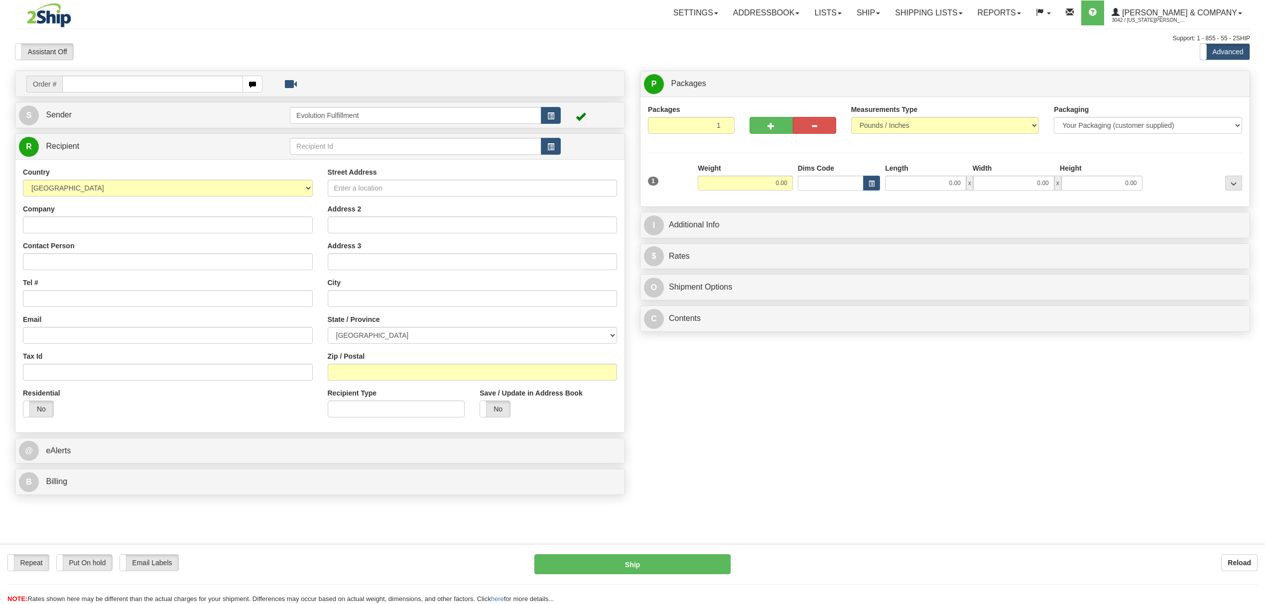 The image size is (1265, 604). I want to click on a: OShipment Options, so click(944, 287).